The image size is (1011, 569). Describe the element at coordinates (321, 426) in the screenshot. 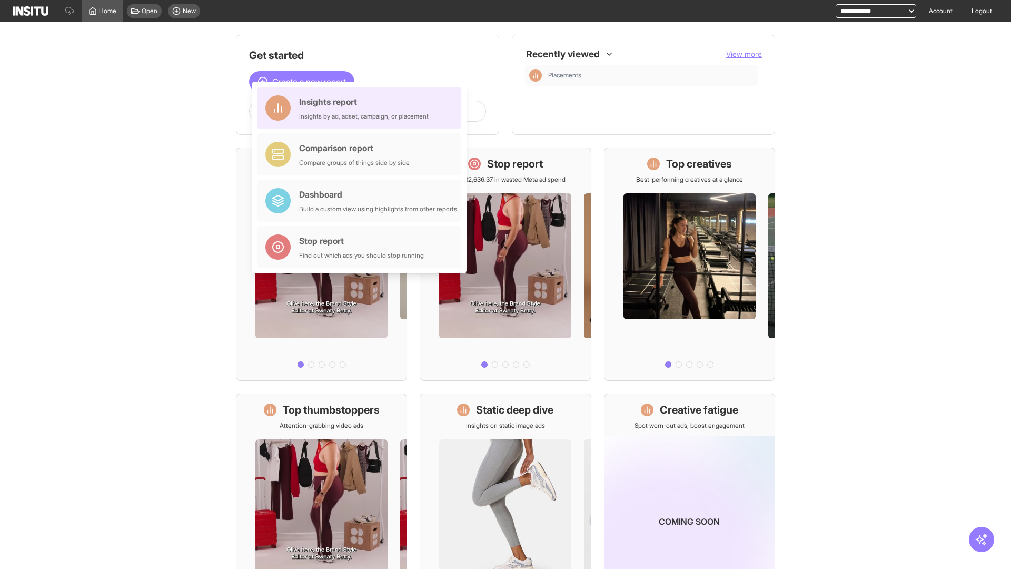

I see `p: Attention-grabbing video ads` at that location.